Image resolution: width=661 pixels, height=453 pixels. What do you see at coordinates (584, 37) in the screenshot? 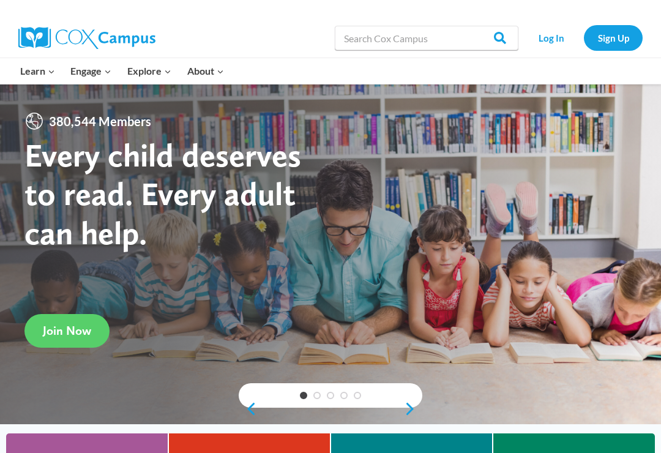
I see `nav: Secondary Navigation` at bounding box center [584, 37].